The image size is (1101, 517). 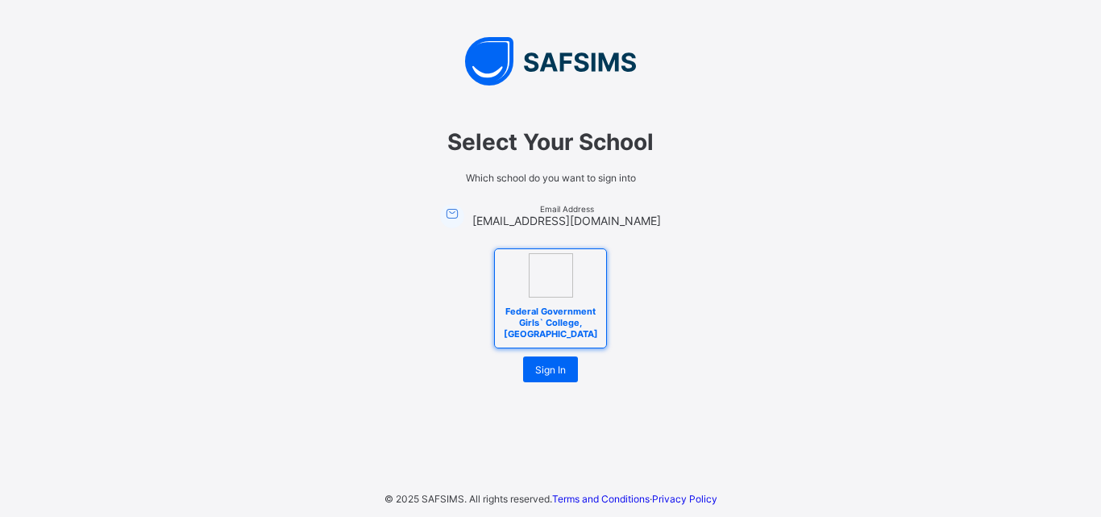 I want to click on img: SAFSIMS Logo, so click(x=551, y=61).